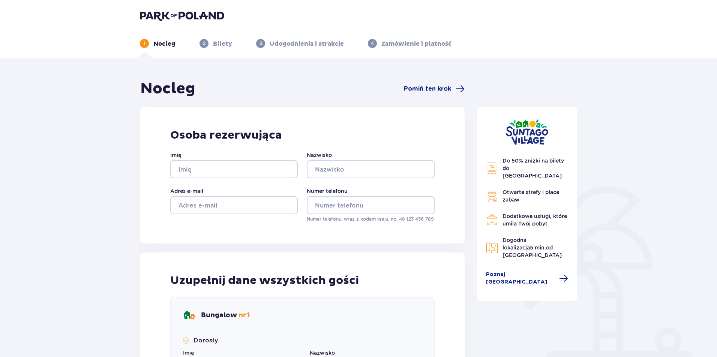  Describe the element at coordinates (327, 191) in the screenshot. I see `label: Numer telefonu` at that location.